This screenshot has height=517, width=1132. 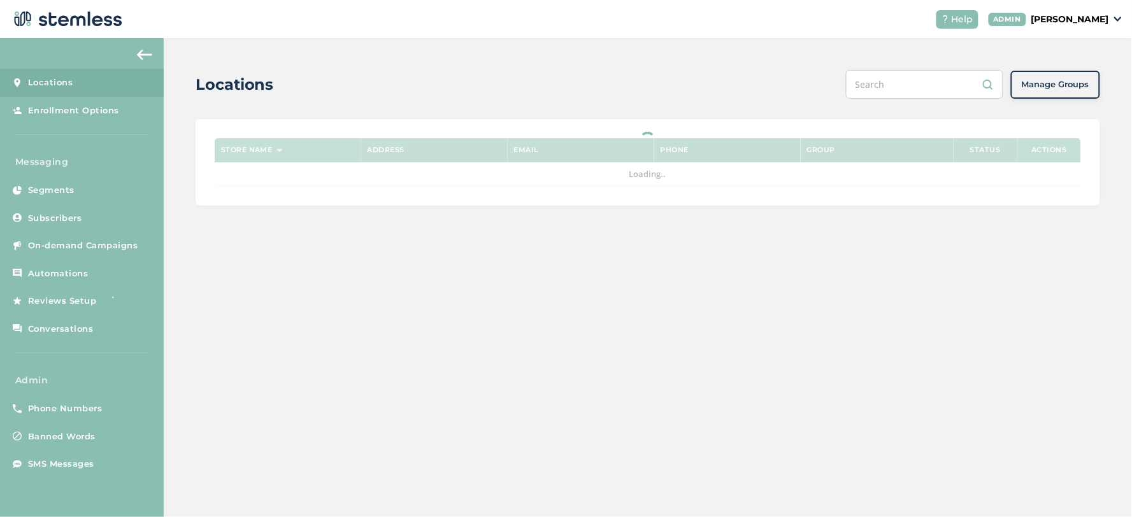 What do you see at coordinates (1008, 19) in the screenshot?
I see `div: ADMIN` at bounding box center [1008, 19].